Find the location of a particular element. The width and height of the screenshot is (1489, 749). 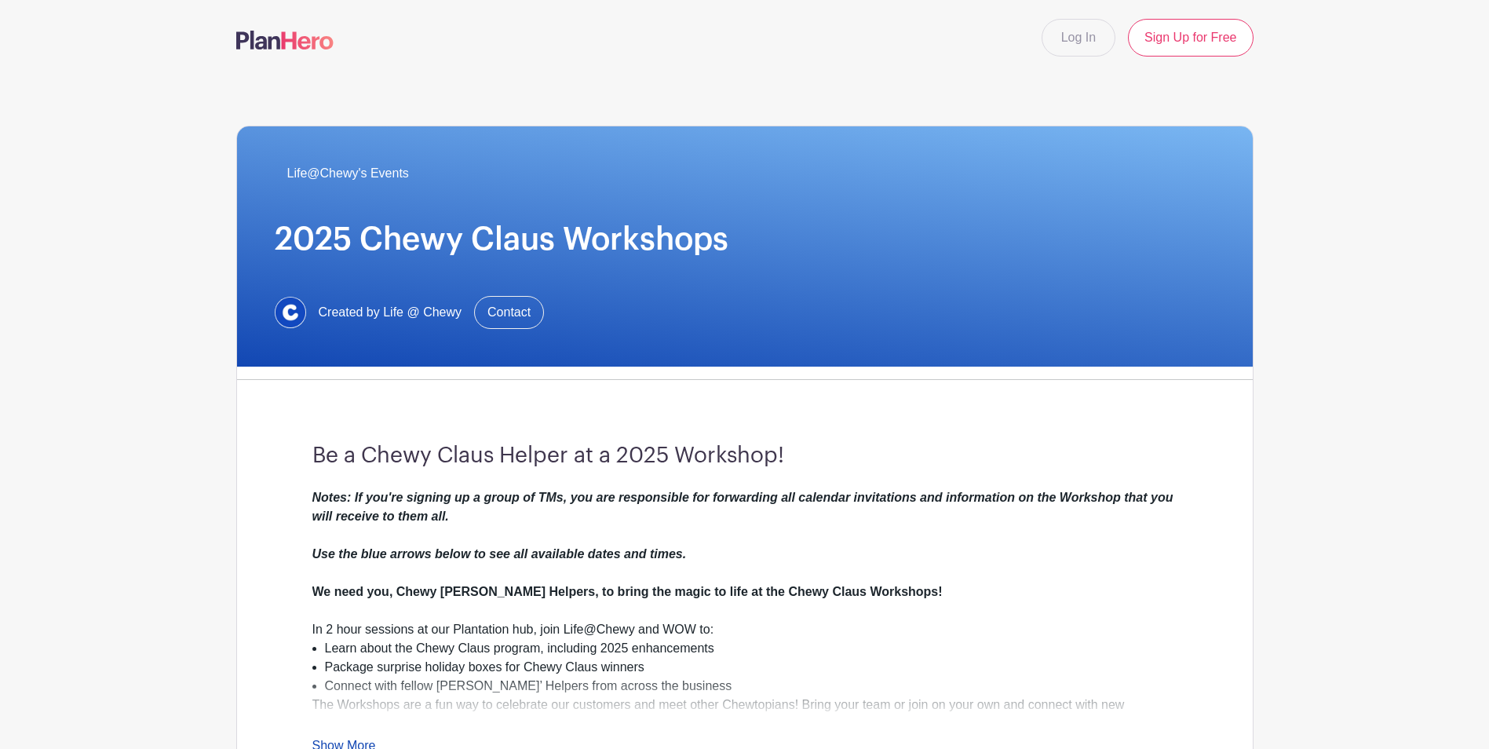

span: Created by Life @ Chewy is located at coordinates (390, 312).